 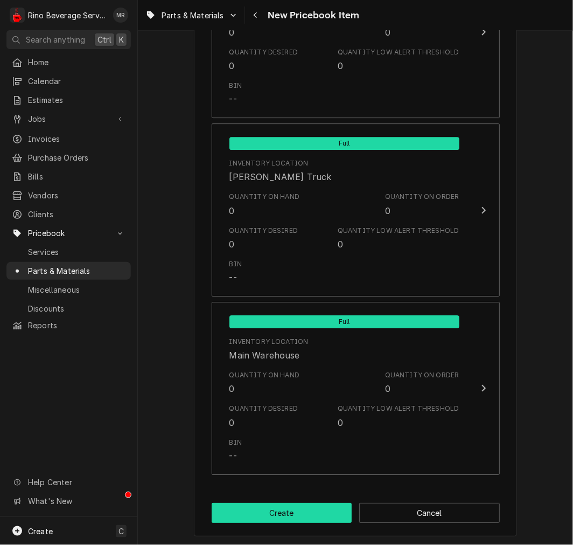 I want to click on a: Services, so click(x=68, y=252).